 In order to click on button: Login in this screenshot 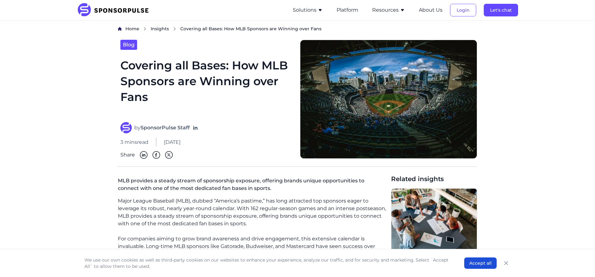, I will do `click(463, 10)`.